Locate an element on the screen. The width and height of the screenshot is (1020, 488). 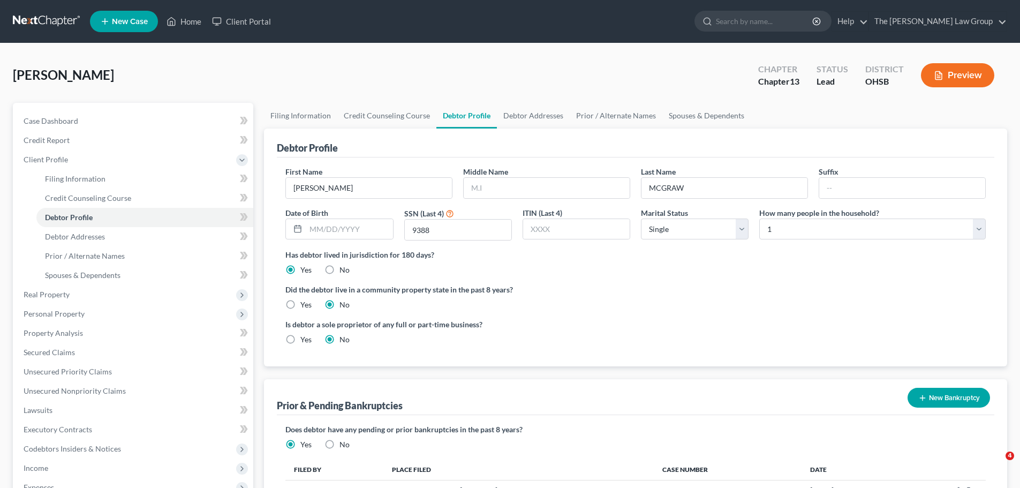
label: Last Name is located at coordinates (658, 171).